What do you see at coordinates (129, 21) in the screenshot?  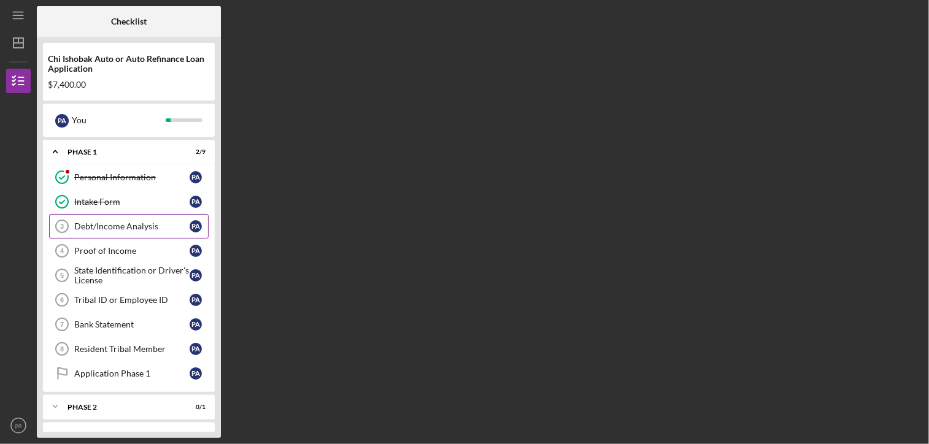 I see `b: Checklist` at bounding box center [129, 21].